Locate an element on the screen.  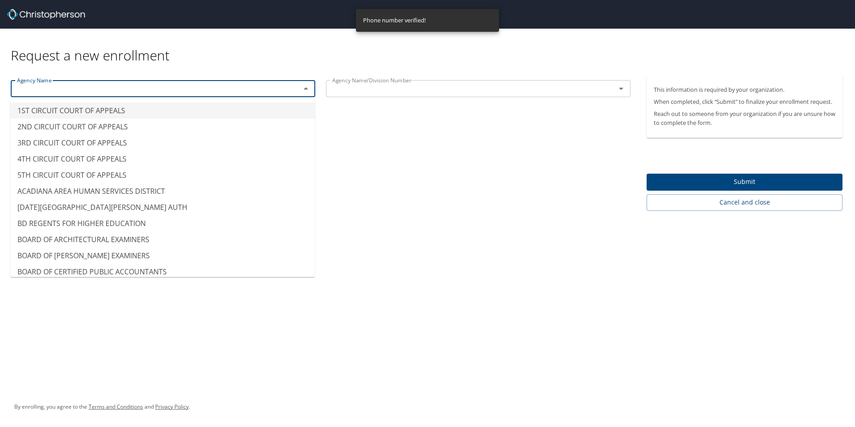
button: Cancel and close is located at coordinates (745, 202).